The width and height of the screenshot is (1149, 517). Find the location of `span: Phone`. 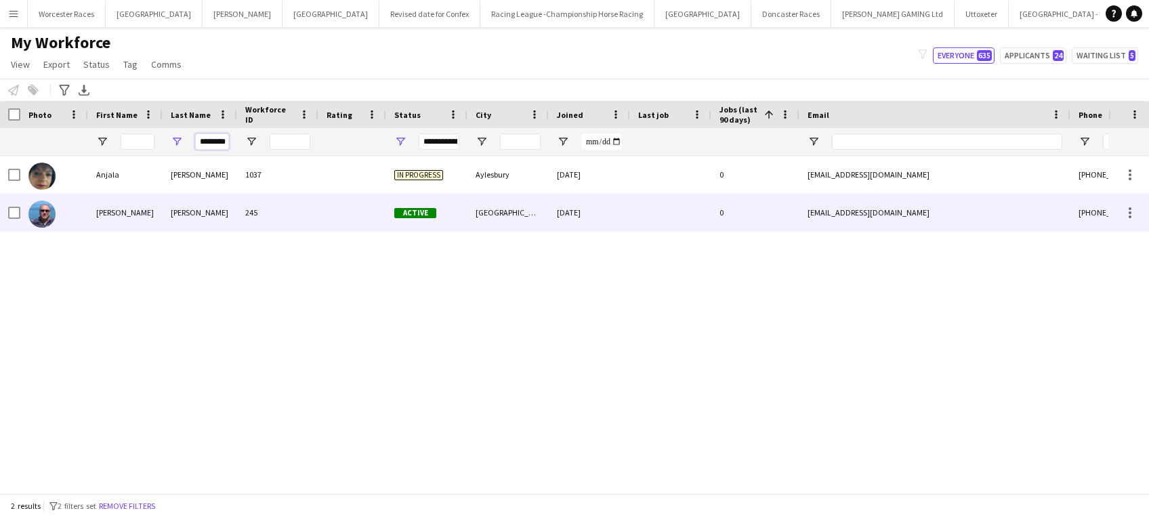

span: Phone is located at coordinates (1090, 114).